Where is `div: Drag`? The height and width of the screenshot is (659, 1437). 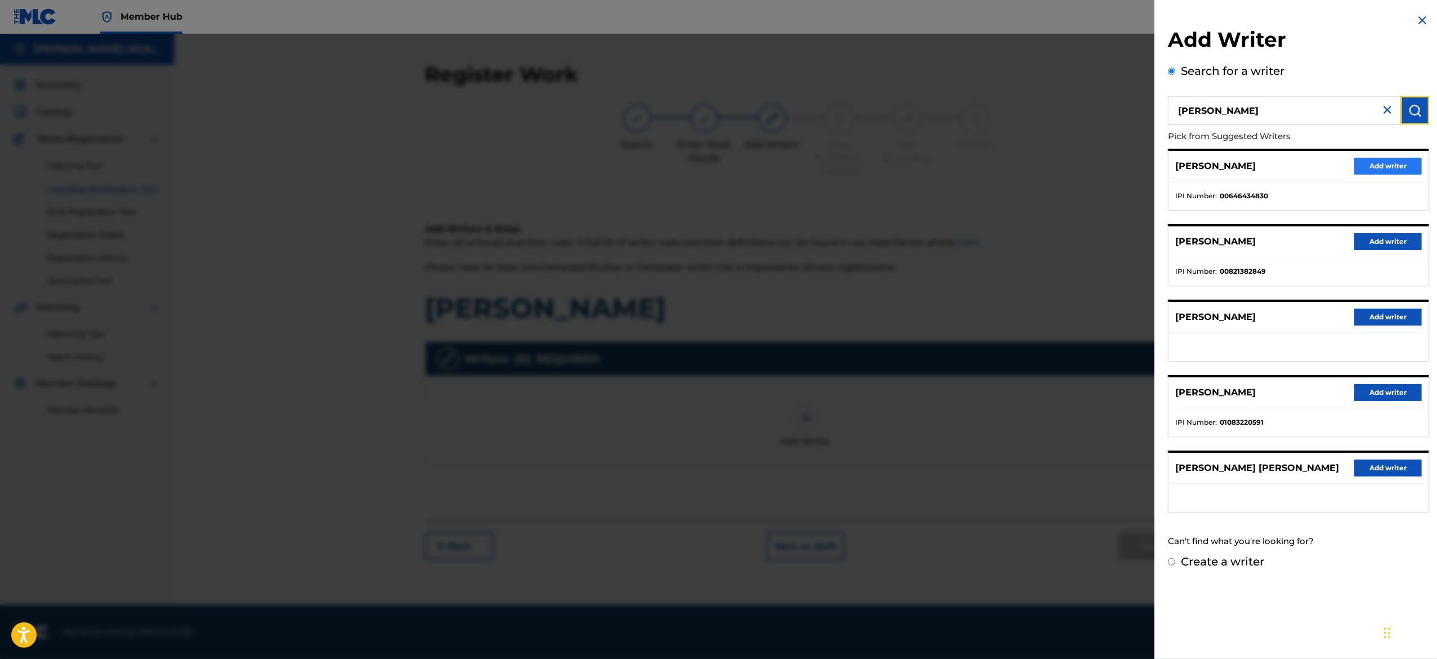
div: Drag is located at coordinates (1388, 633).